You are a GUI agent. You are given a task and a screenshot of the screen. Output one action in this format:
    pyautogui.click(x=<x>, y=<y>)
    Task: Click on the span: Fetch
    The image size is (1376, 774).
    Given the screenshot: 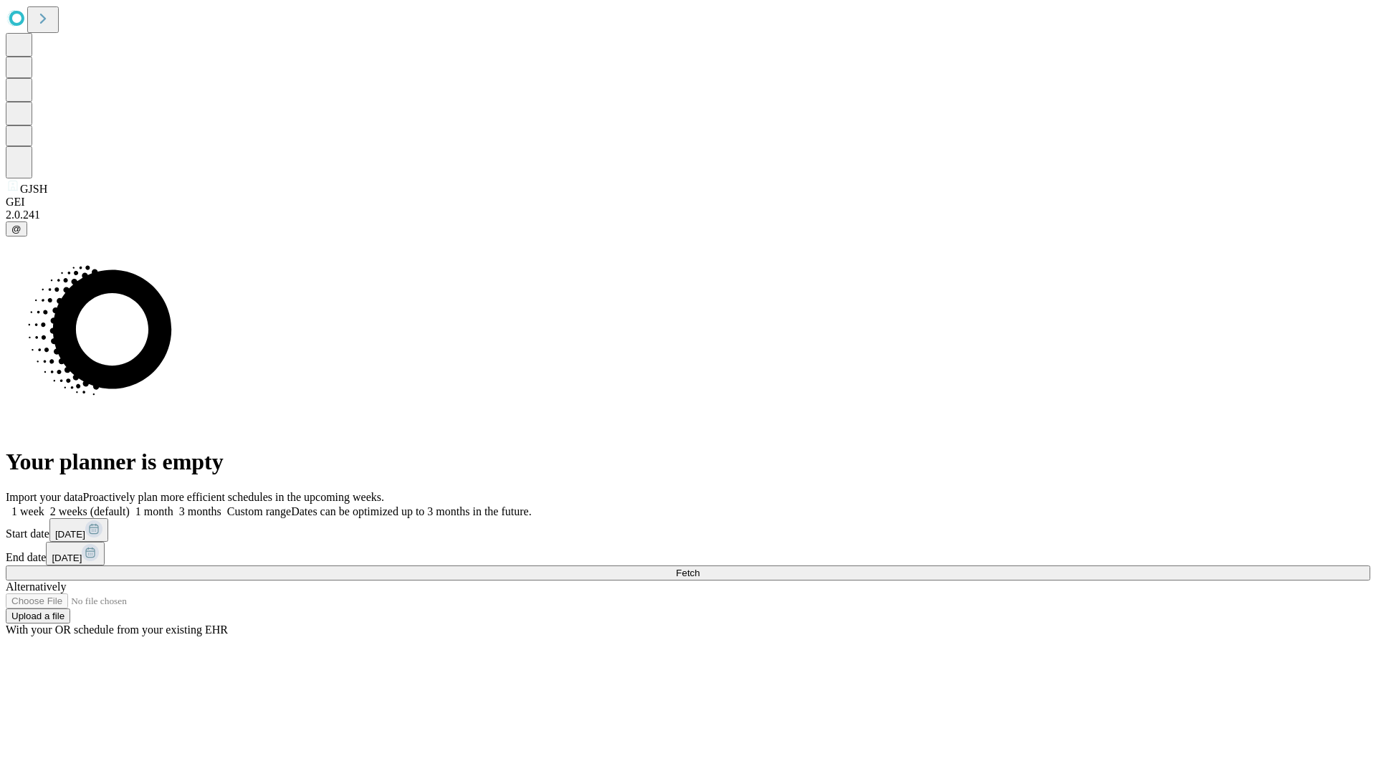 What is the action you would take?
    pyautogui.click(x=687, y=573)
    